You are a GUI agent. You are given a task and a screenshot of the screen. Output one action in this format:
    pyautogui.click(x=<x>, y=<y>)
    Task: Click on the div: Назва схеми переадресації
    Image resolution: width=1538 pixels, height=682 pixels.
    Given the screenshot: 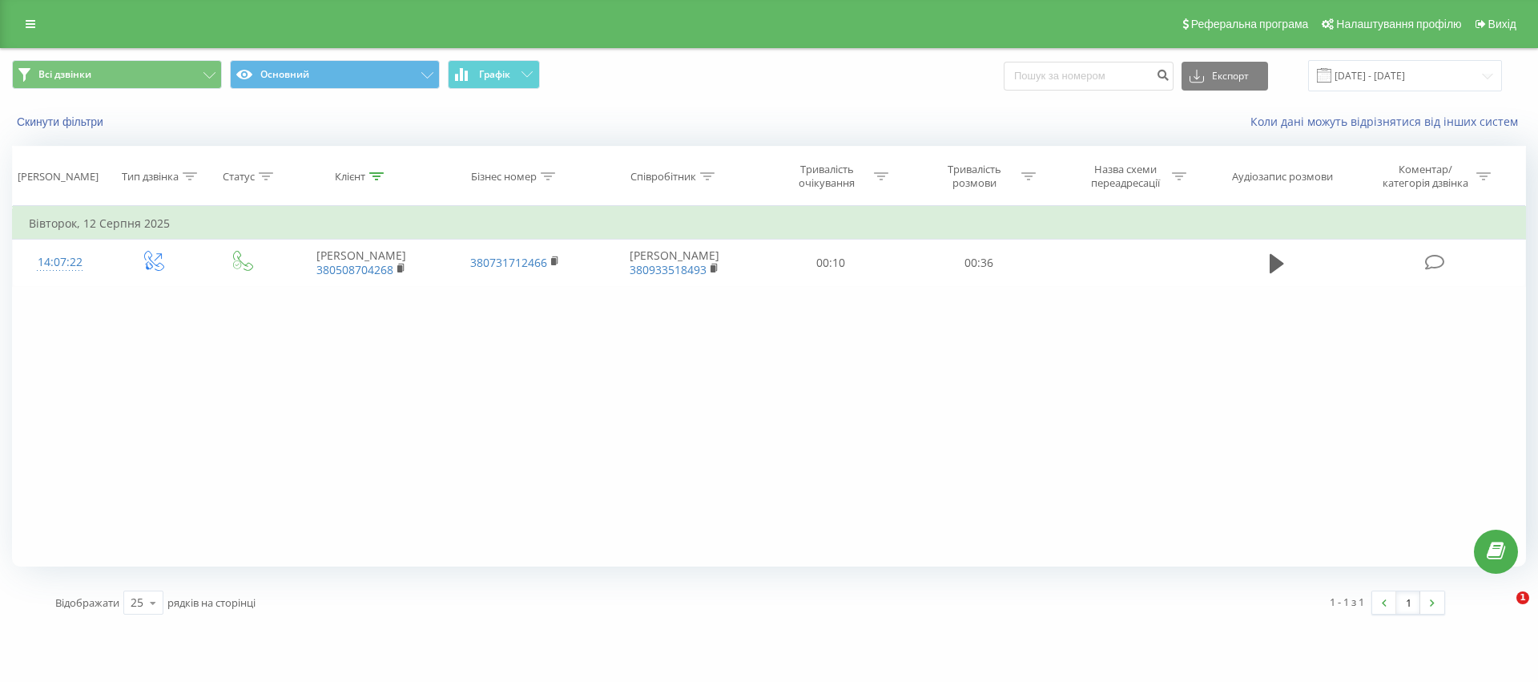 What is the action you would take?
    pyautogui.click(x=1124, y=176)
    